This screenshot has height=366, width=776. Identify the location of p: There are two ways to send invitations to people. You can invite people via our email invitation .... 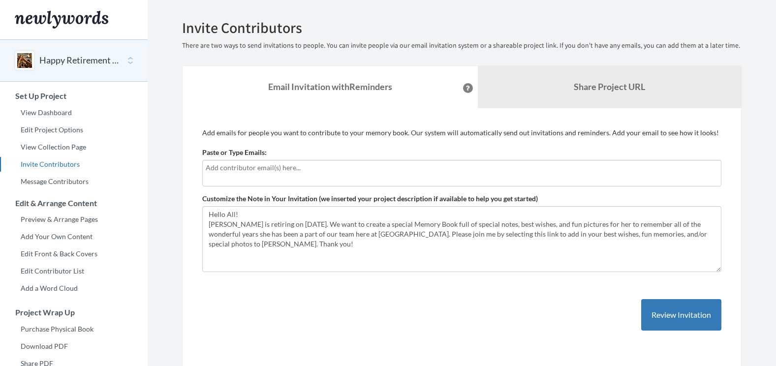
(462, 46).